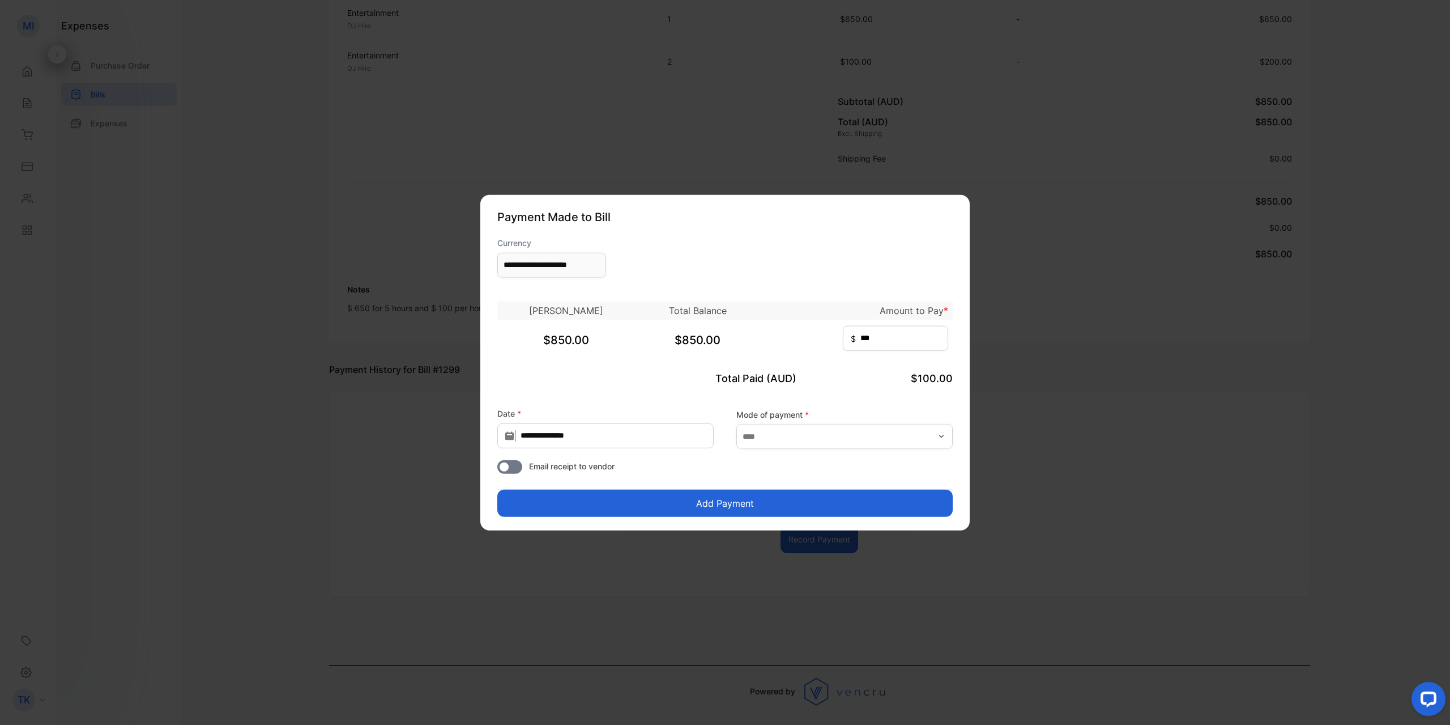 The height and width of the screenshot is (725, 1450). I want to click on p: Amount to Pay, so click(855, 310).